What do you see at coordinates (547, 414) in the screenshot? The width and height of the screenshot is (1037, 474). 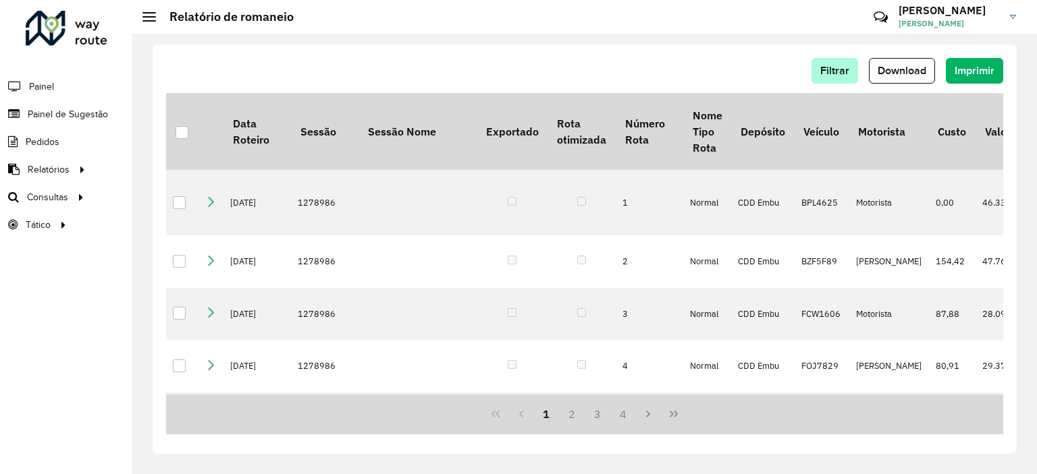 I see `button: 1` at bounding box center [547, 414].